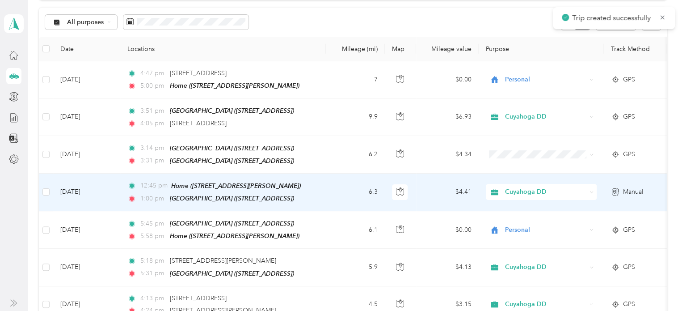 The image size is (682, 311). I want to click on td: 9.9, so click(355, 117).